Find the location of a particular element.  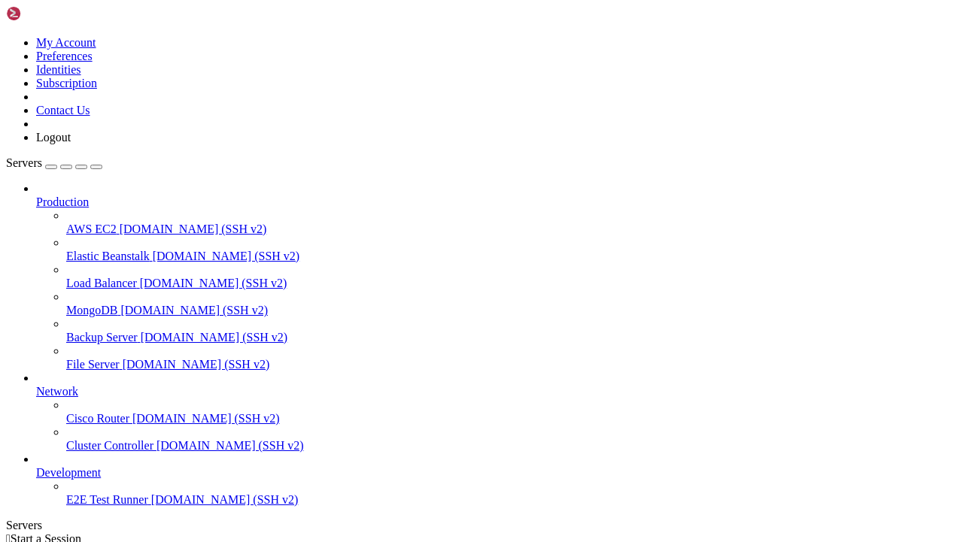

a: Production is located at coordinates (494, 202).